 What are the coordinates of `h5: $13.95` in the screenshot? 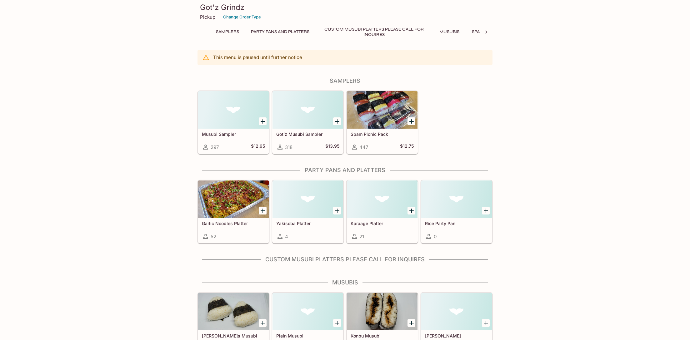 It's located at (332, 147).